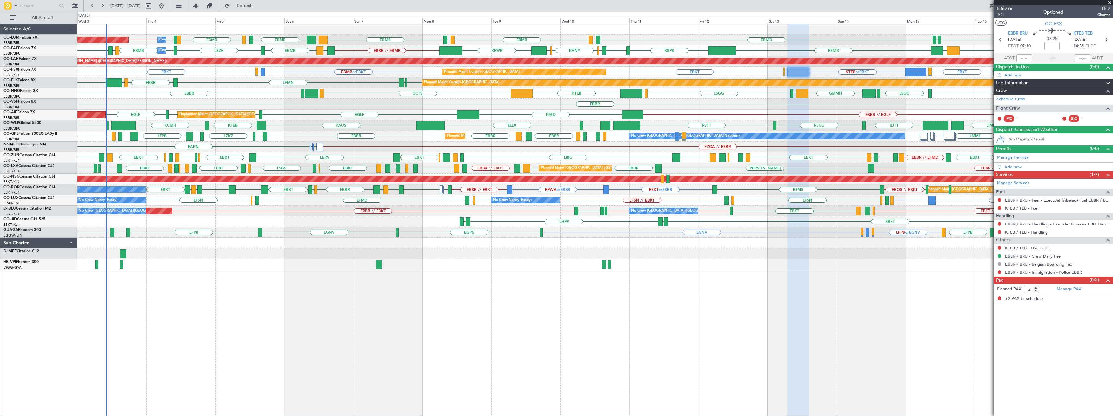  Describe the element at coordinates (112, 21) in the screenshot. I see `div: Wed 3` at that location.